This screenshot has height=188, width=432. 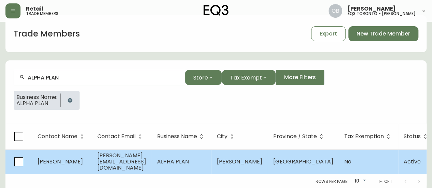 I want to click on button: More Filters, so click(x=300, y=78).